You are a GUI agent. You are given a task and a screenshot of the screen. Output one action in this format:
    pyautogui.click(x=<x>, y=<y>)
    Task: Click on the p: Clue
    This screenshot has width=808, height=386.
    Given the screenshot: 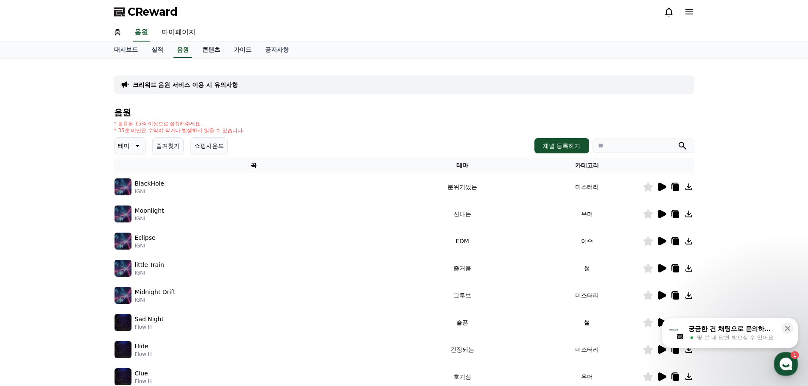 What is the action you would take?
    pyautogui.click(x=141, y=374)
    